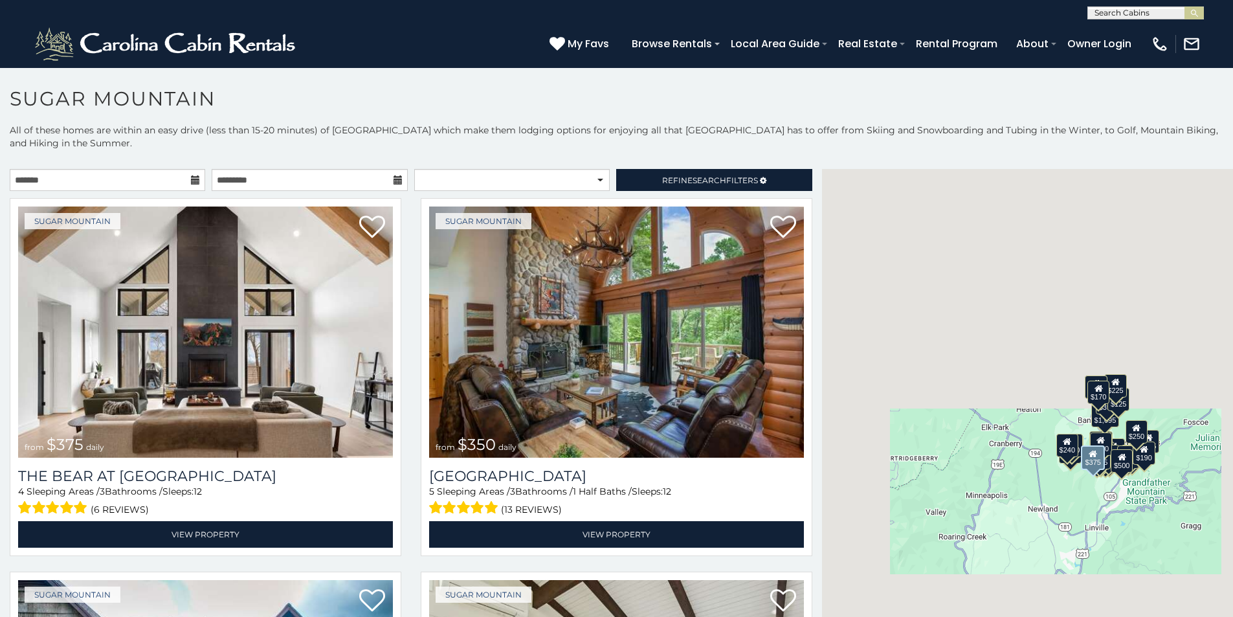 This screenshot has width=1233, height=617. I want to click on a: Grouse Moor Lodge from $350 daily, so click(616, 332).